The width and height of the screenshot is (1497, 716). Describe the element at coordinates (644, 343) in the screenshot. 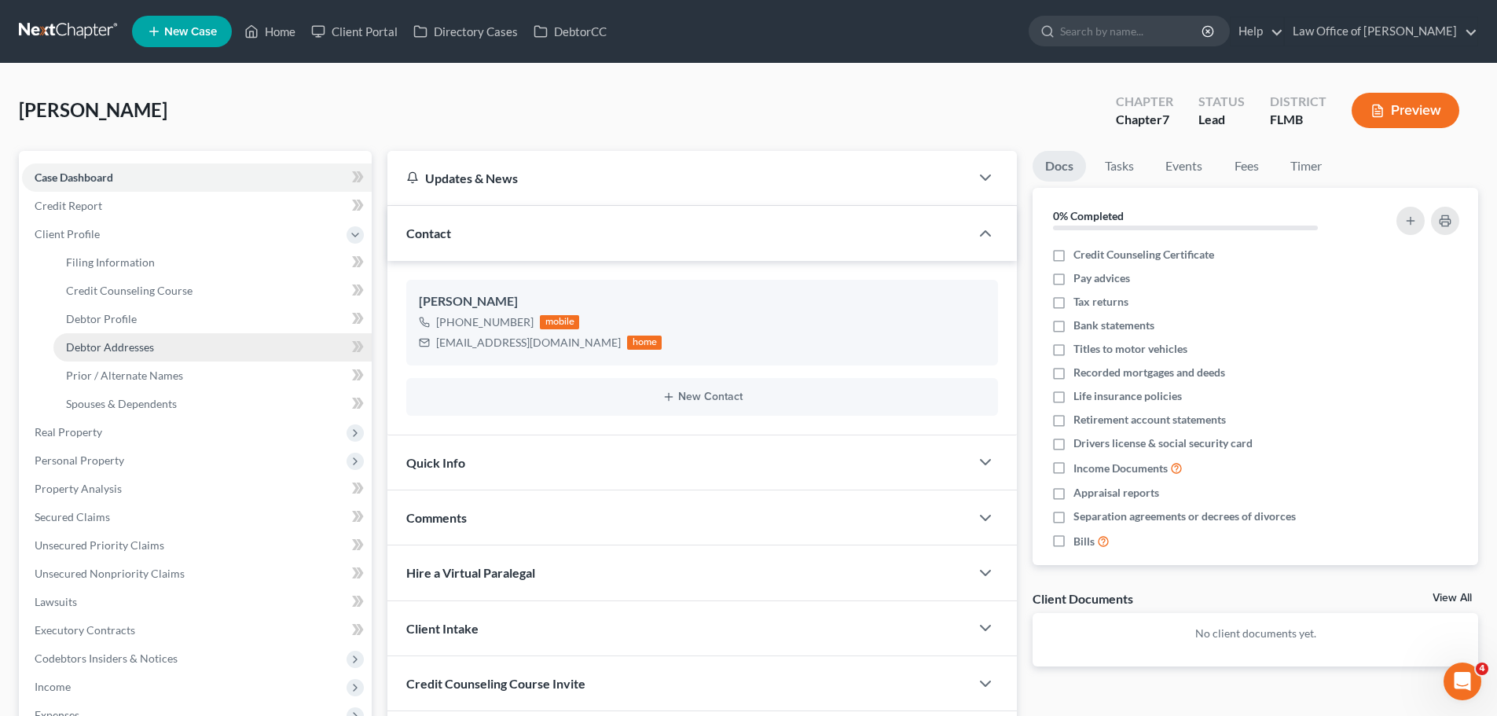

I see `div: home` at that location.